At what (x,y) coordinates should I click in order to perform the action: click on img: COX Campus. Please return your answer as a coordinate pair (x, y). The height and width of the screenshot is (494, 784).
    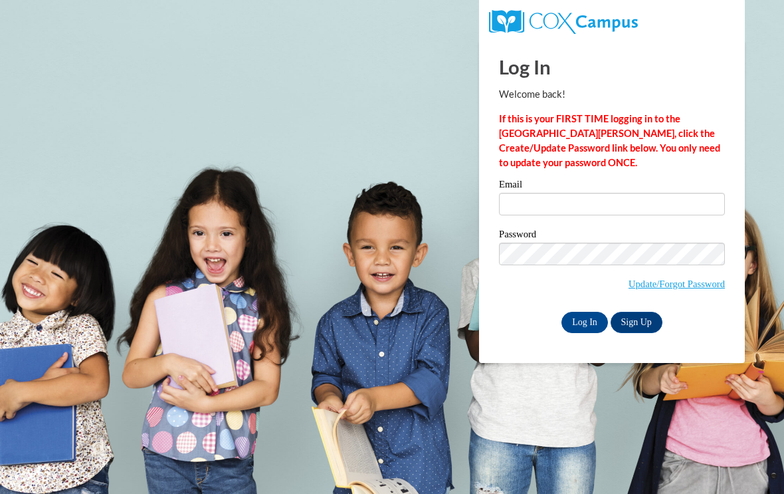
    Looking at the image, I should click on (563, 22).